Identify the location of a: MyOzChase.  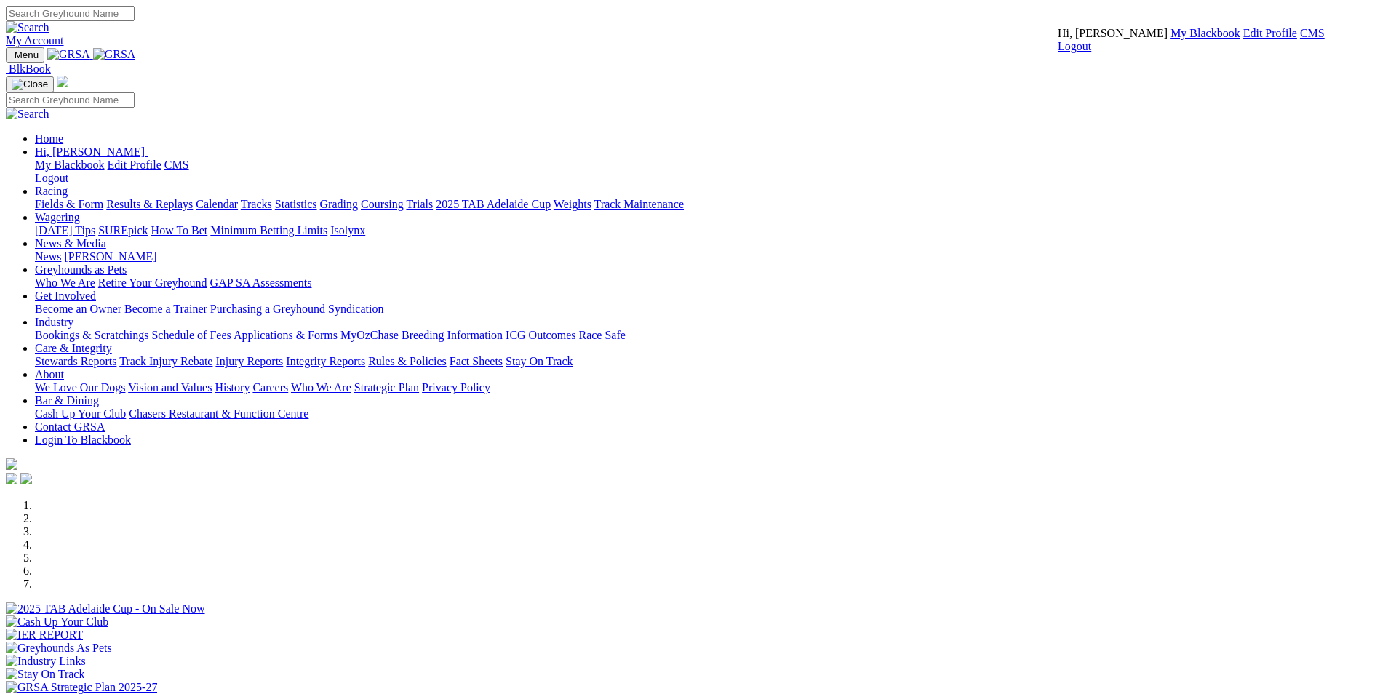
(370, 335).